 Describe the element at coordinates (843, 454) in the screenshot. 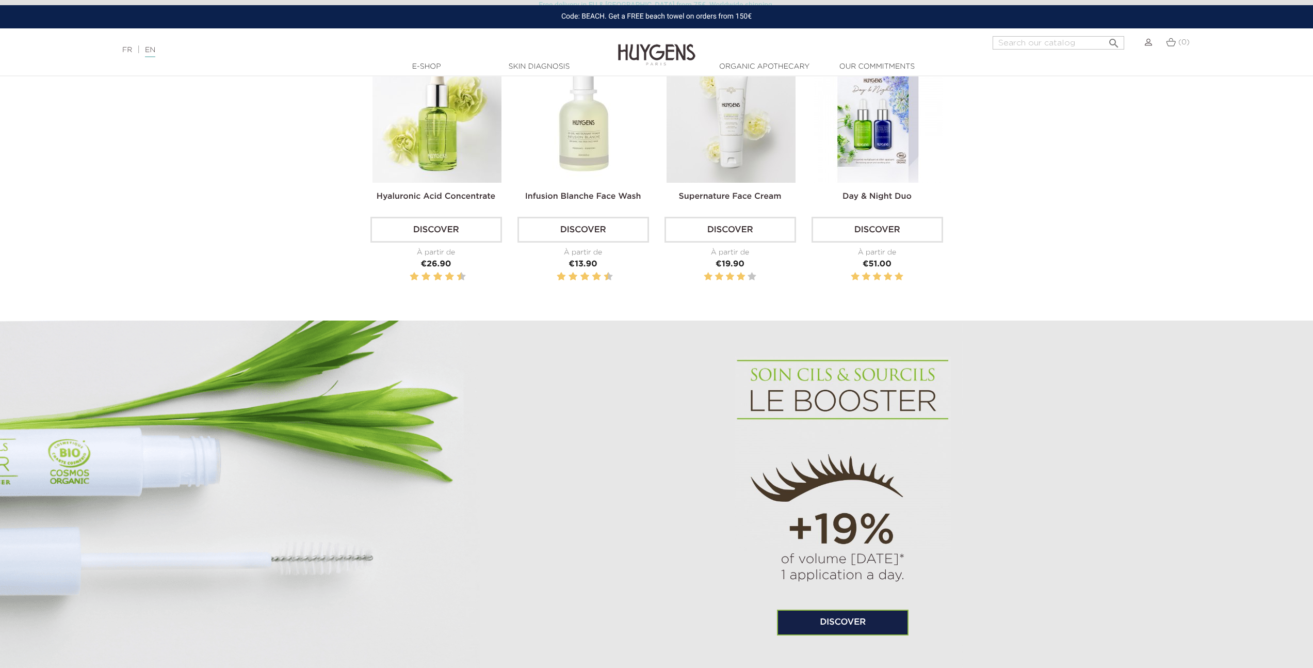

I see `img: cils sourcils` at that location.